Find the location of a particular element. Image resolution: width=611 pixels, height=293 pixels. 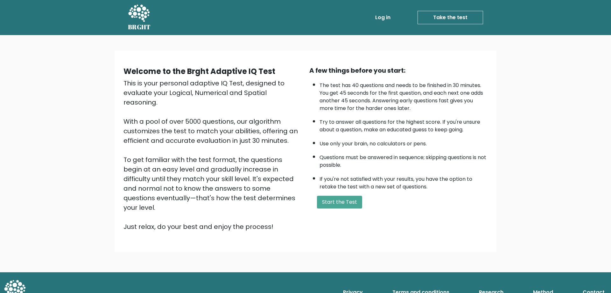

a: BRGHT is located at coordinates (139, 18).